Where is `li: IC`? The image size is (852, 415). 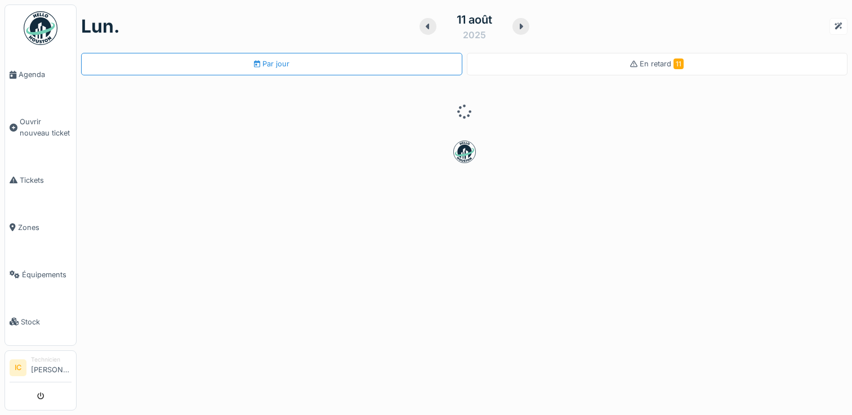 li: IC is located at coordinates (18, 368).